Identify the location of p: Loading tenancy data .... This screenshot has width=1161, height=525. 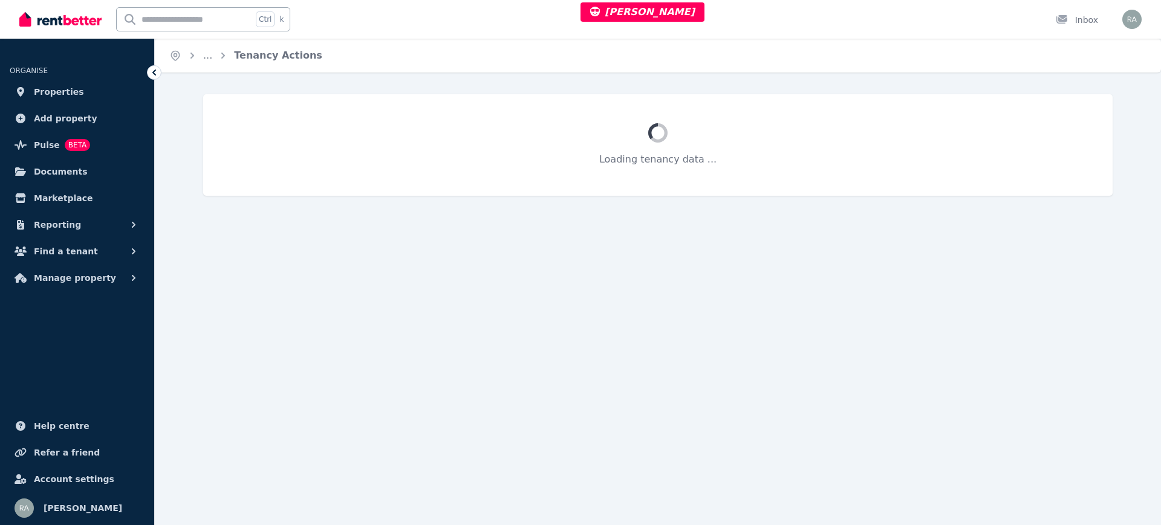
(658, 160).